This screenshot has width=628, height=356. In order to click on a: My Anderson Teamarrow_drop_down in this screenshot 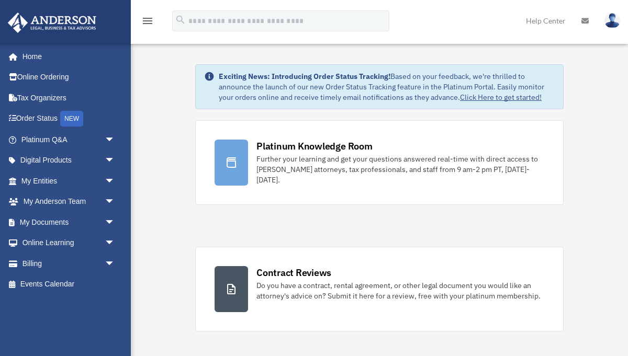, I will do `click(69, 202)`.